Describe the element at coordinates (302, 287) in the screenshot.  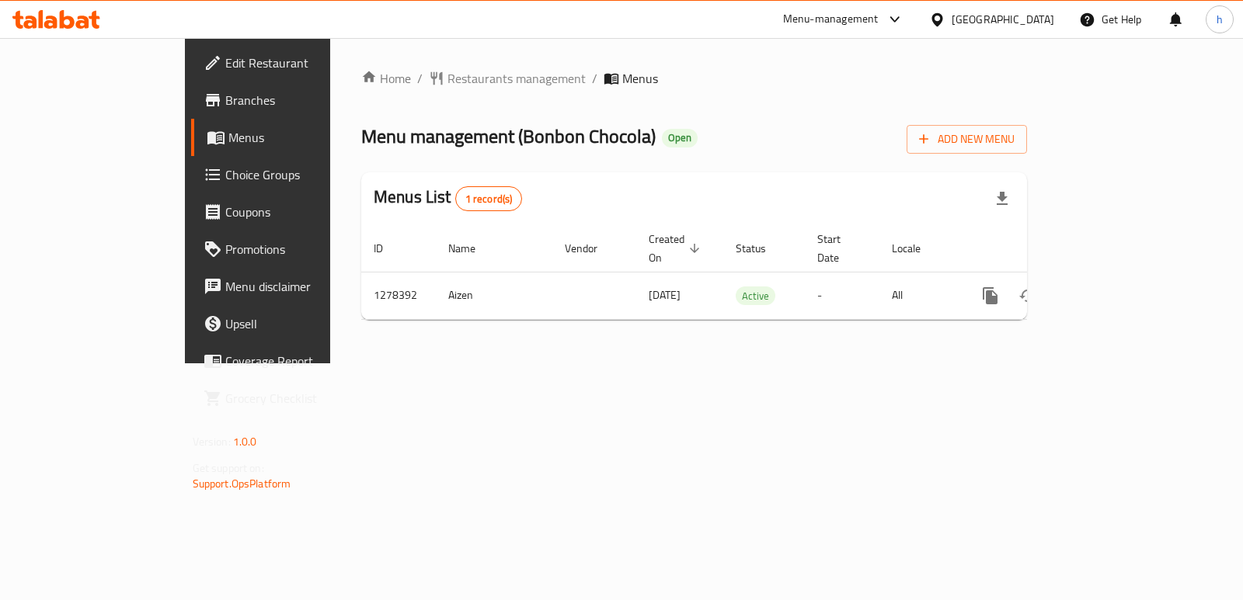
I see `span: Menu disclaimer` at that location.